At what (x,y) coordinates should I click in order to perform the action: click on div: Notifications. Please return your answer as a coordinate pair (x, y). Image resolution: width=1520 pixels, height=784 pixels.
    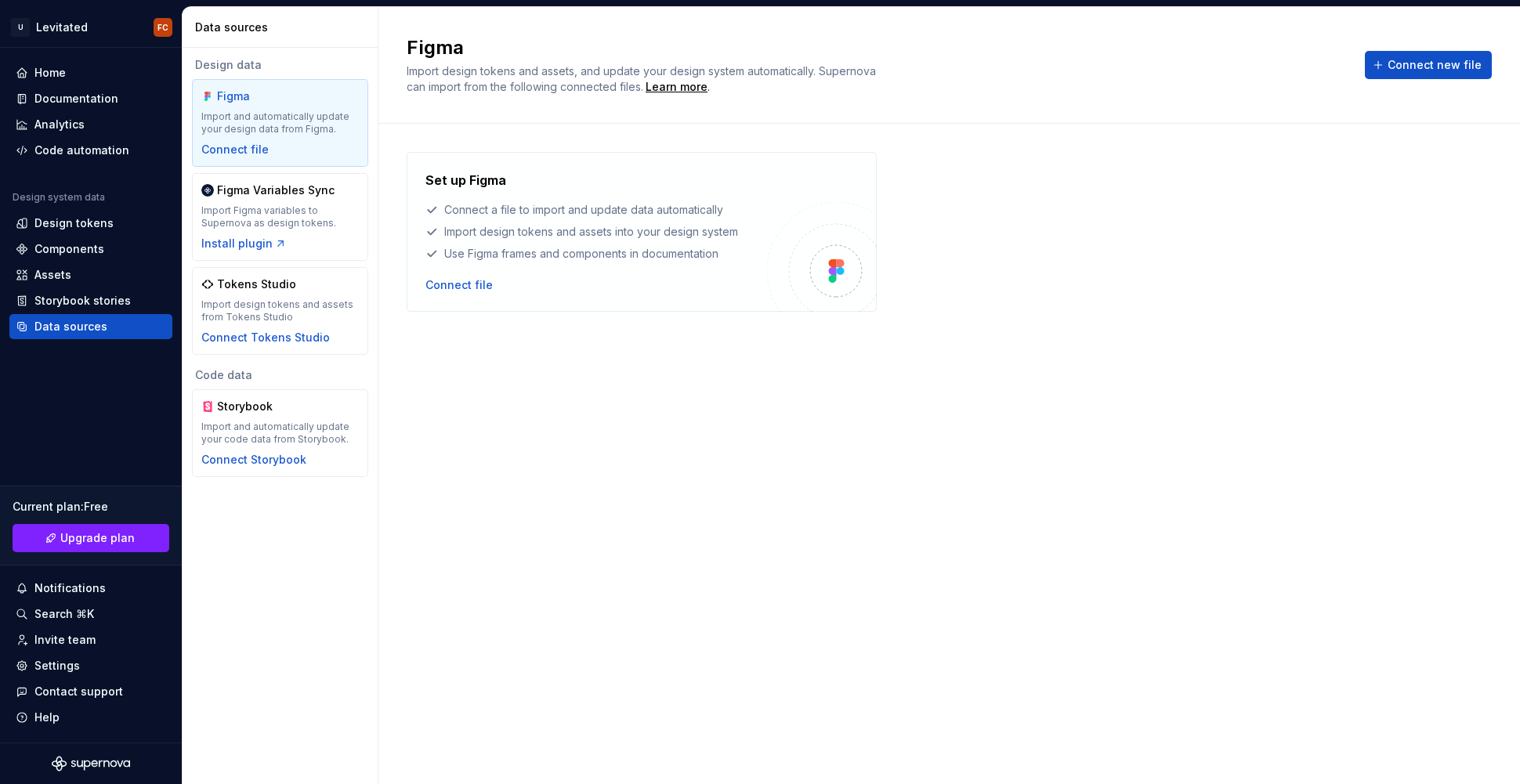
    Looking at the image, I should click on (69, 588).